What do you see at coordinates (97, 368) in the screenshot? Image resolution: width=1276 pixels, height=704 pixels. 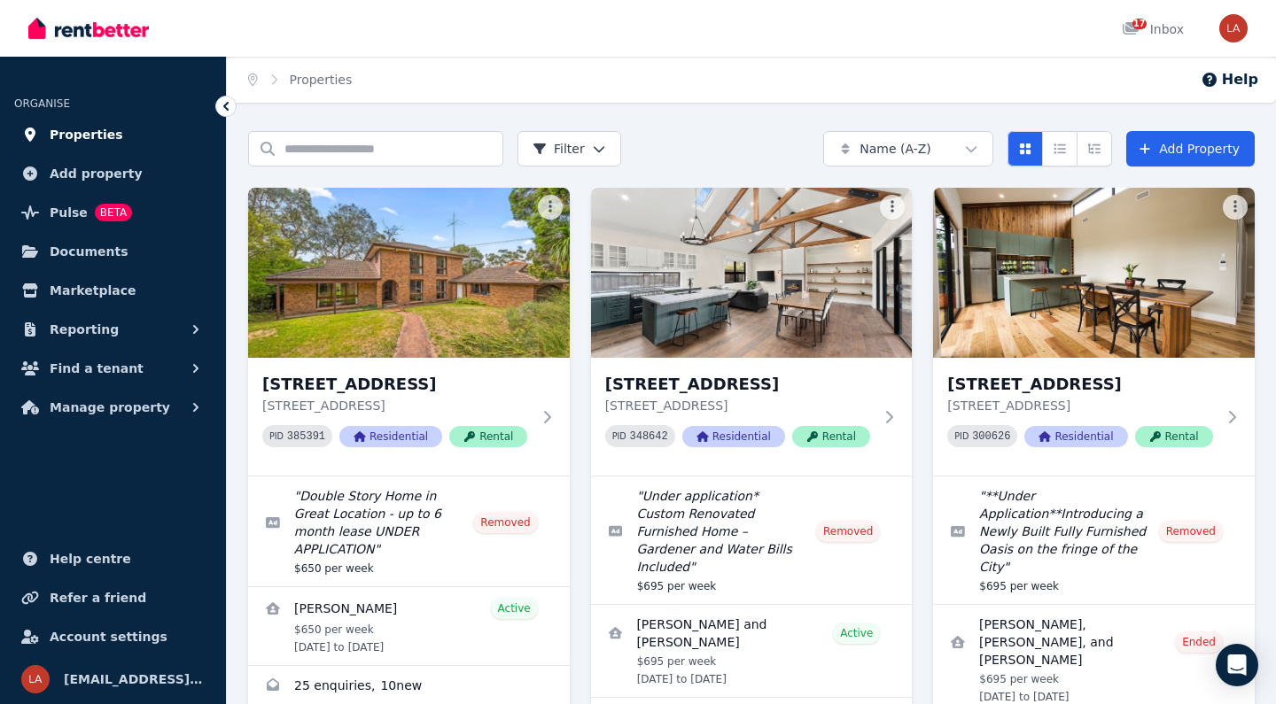 I see `span: Find a tenant` at bounding box center [97, 368].